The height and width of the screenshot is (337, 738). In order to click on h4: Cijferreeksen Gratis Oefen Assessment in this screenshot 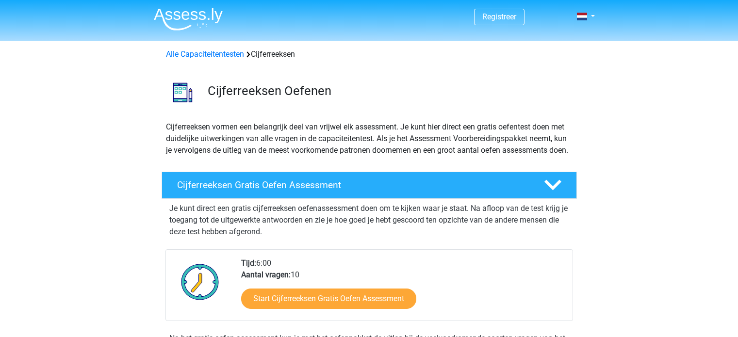, I will do `click(353, 185)`.